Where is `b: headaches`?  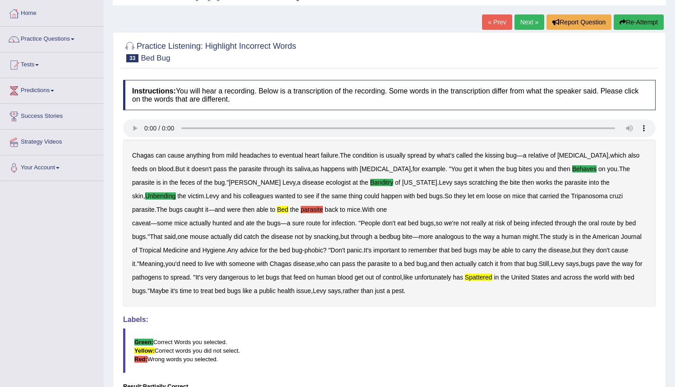 b: headaches is located at coordinates (255, 155).